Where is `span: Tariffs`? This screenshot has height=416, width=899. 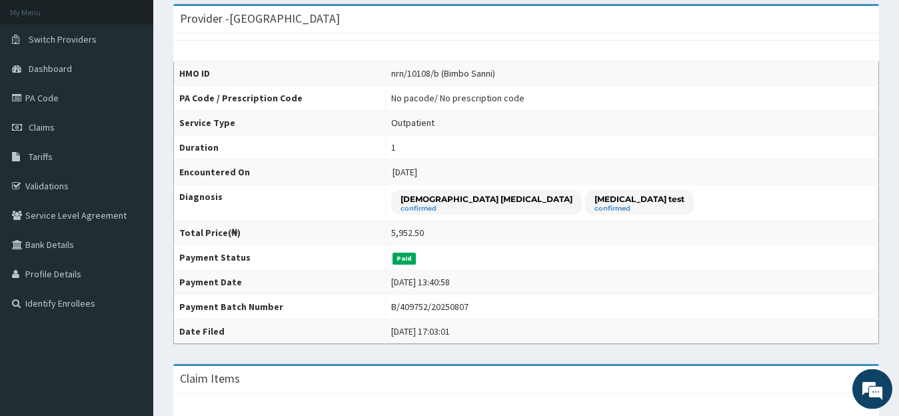 span: Tariffs is located at coordinates (41, 157).